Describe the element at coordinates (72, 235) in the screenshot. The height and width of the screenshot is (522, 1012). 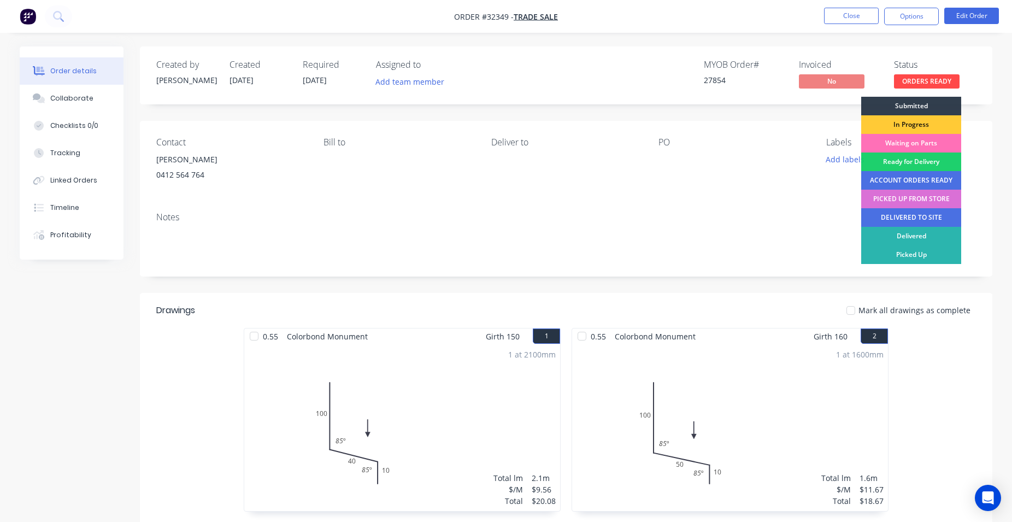
I see `button: Profitability` at that location.